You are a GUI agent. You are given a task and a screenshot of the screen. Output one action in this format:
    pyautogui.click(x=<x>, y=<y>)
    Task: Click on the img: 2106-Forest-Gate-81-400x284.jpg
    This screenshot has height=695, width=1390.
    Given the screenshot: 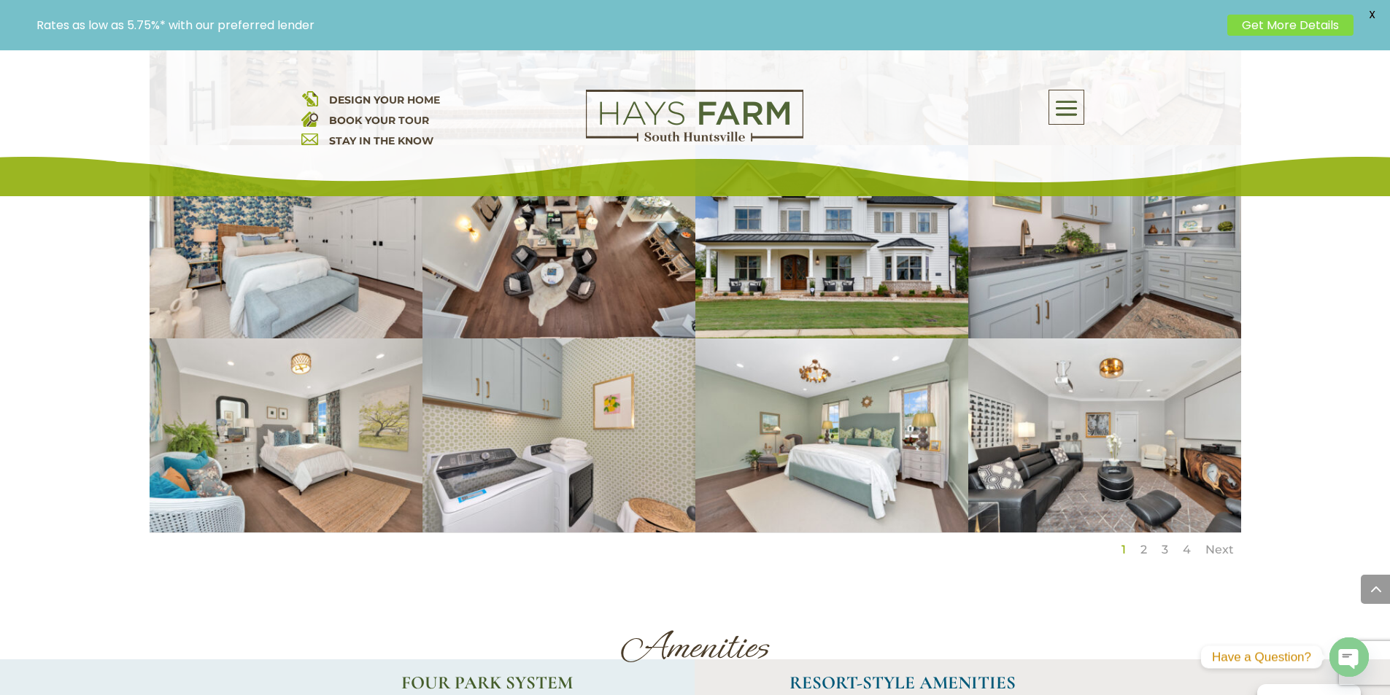 What is the action you would take?
    pyautogui.click(x=286, y=242)
    